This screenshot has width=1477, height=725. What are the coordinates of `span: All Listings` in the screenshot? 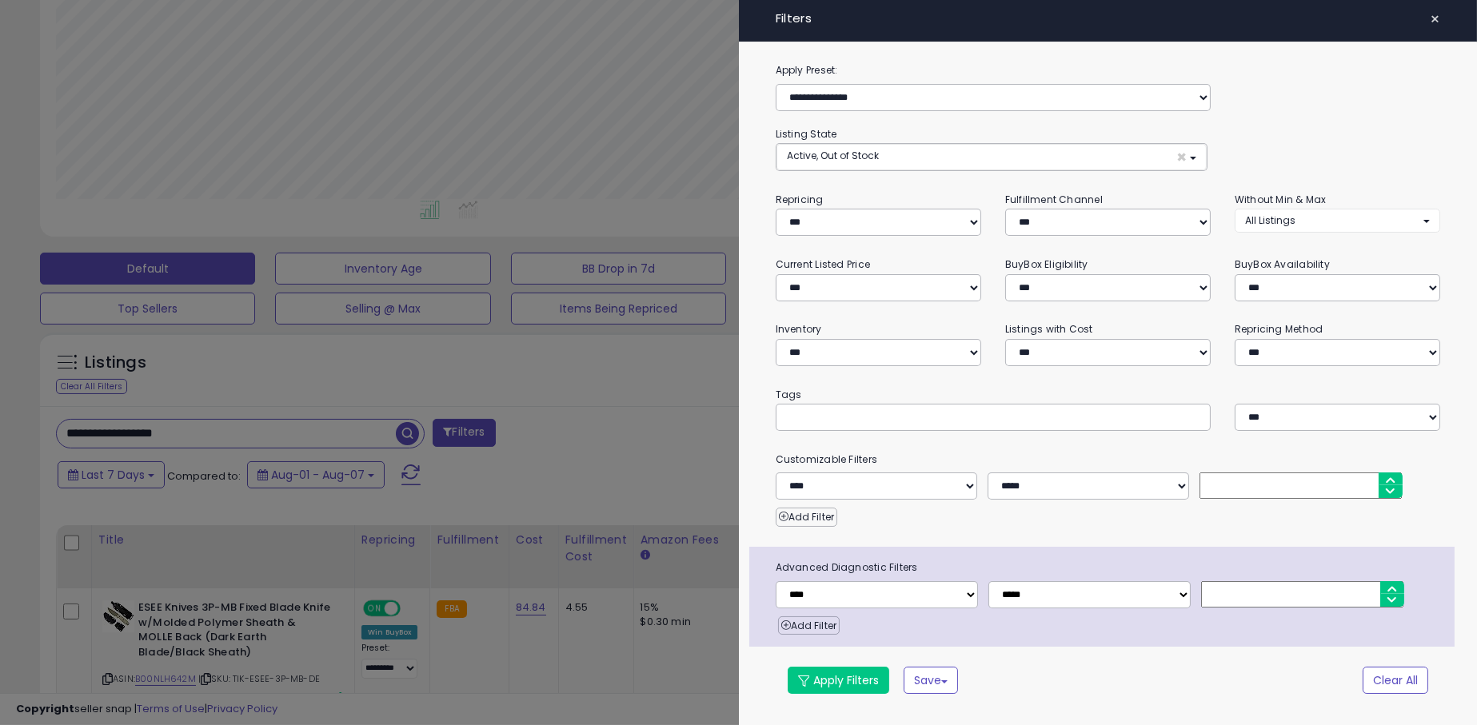 It's located at (1270, 220).